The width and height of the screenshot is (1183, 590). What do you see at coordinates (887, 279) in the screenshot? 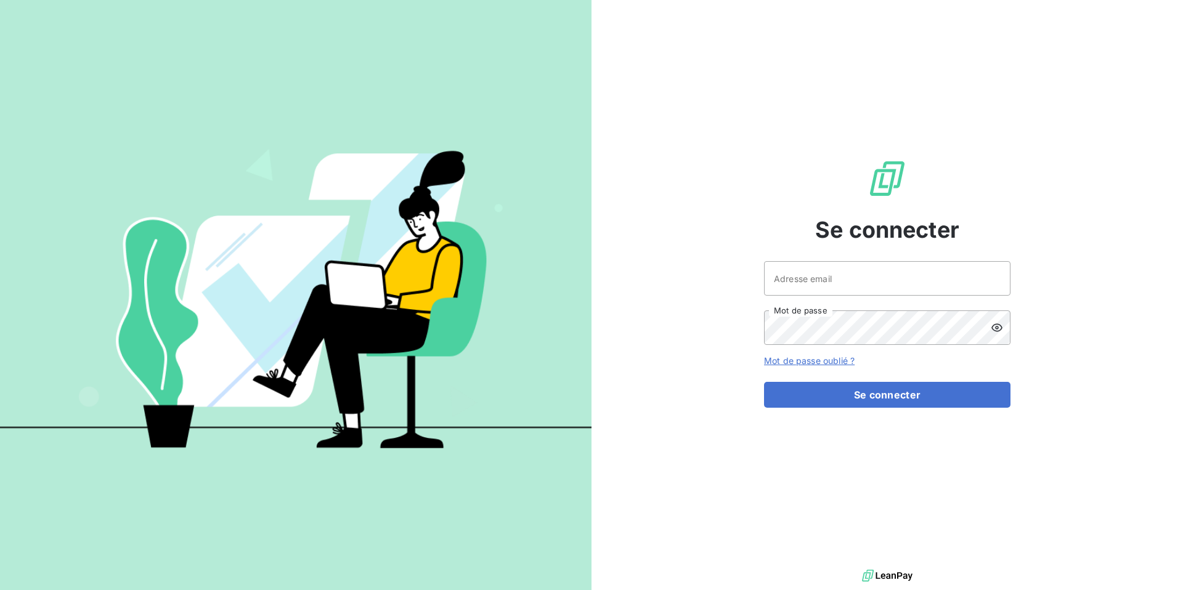
I see `input: placeholder` at bounding box center [887, 279].